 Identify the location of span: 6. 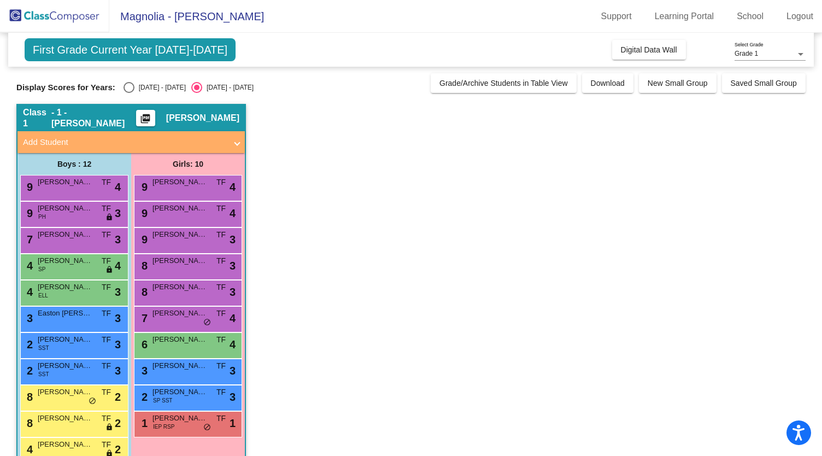
(143, 344).